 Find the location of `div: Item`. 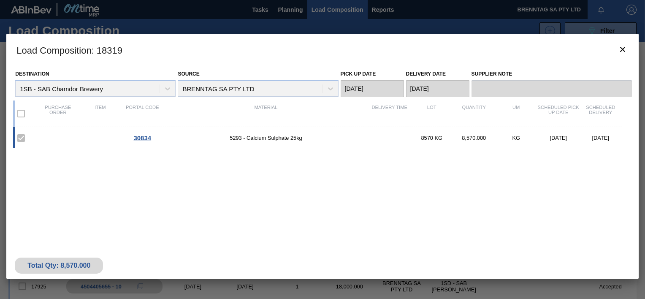

div: Item is located at coordinates (100, 114).